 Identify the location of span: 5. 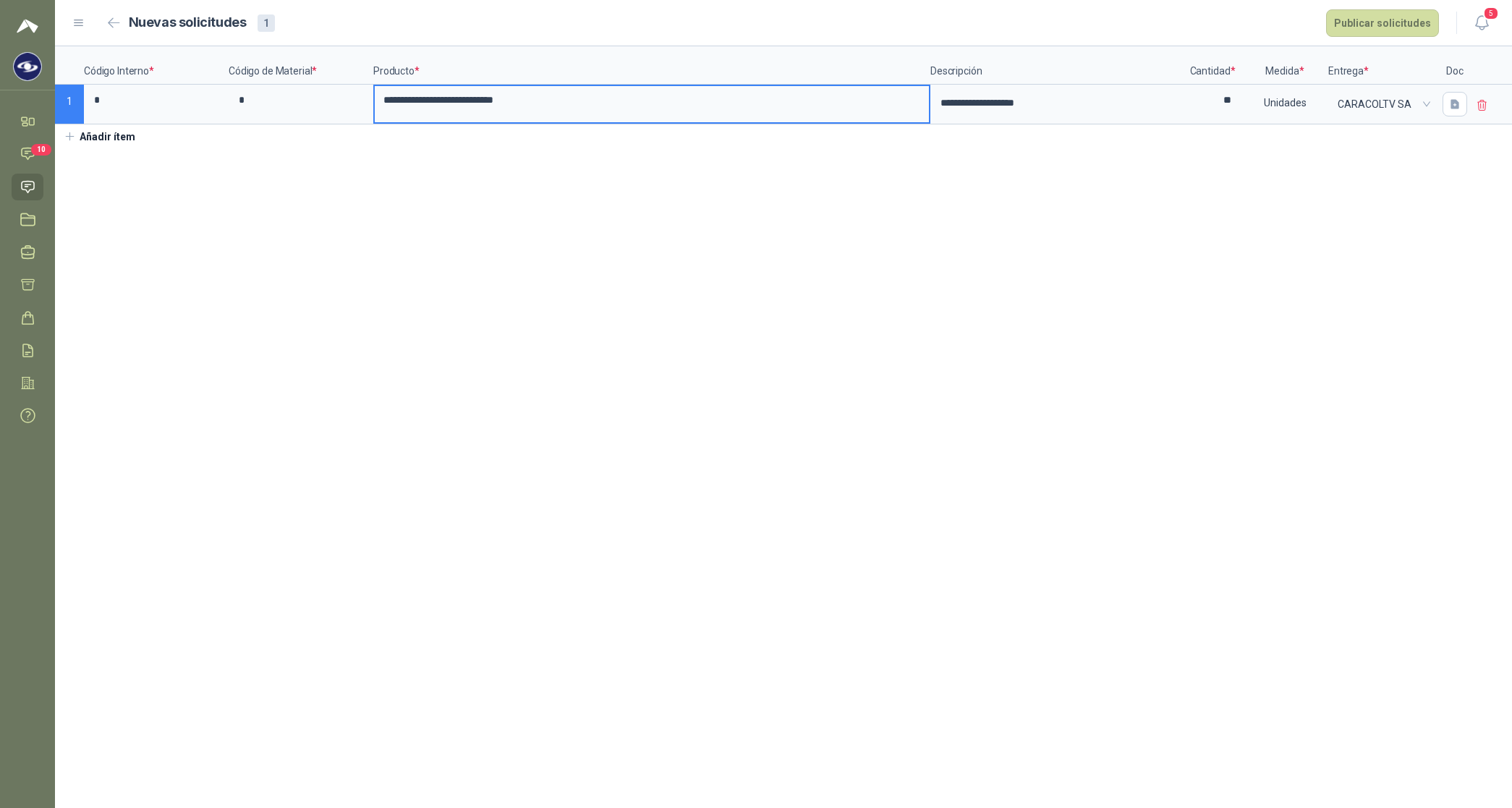
(1491, 13).